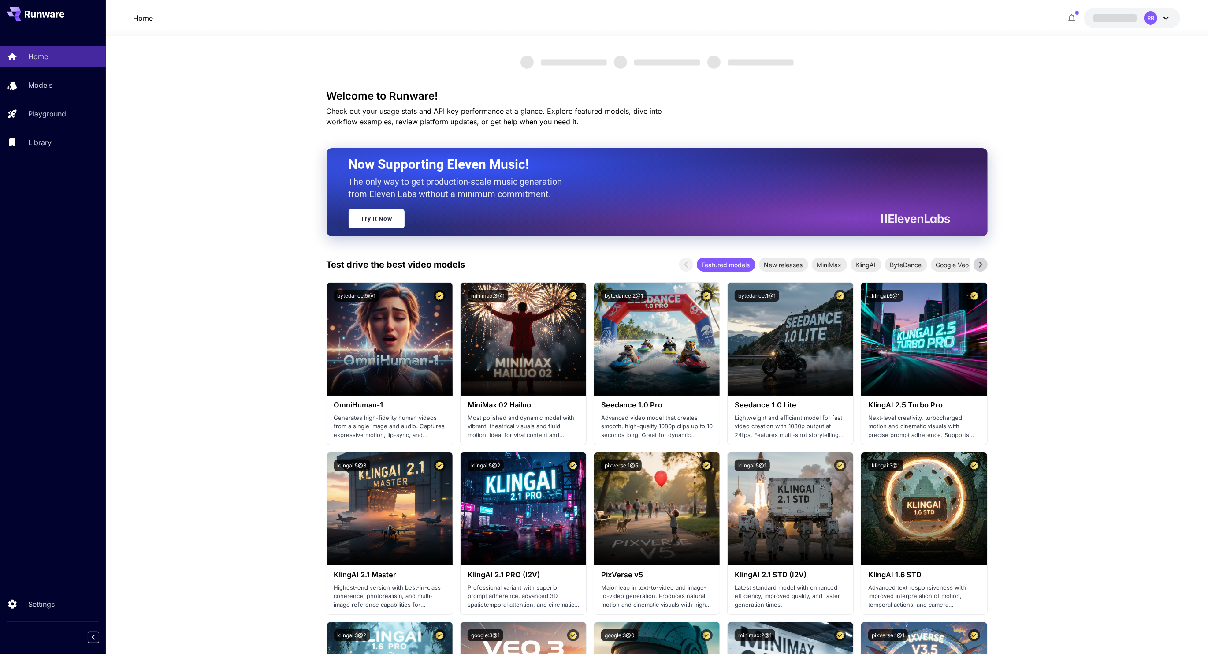 The image size is (1208, 654). What do you see at coordinates (93, 637) in the screenshot?
I see `button: Collapse sidebar` at bounding box center [93, 637].